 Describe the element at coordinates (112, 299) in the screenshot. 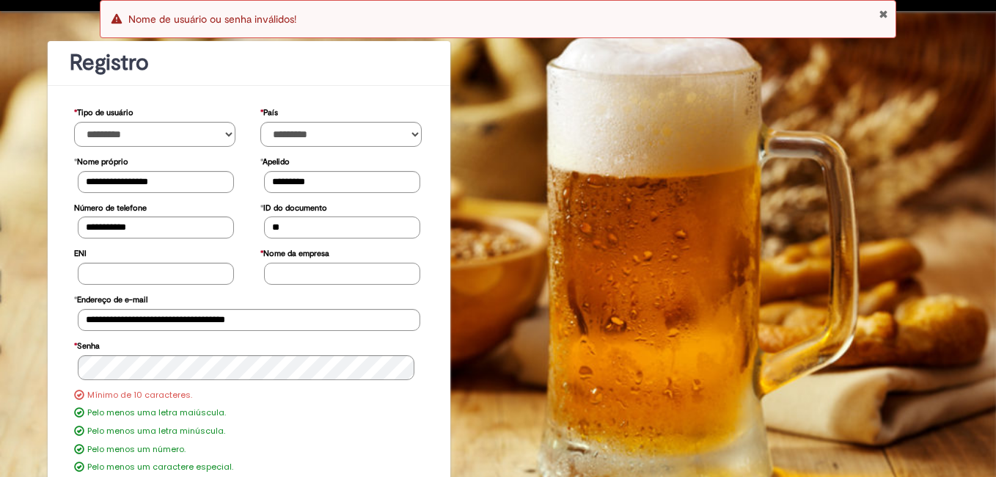

I see `font: Endereço de e-mail` at that location.